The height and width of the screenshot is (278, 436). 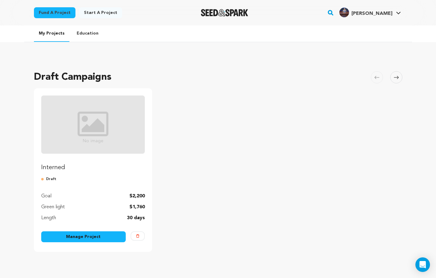 What do you see at coordinates (422, 264) in the screenshot?
I see `div: Open Intercom Messenger` at bounding box center [422, 264].